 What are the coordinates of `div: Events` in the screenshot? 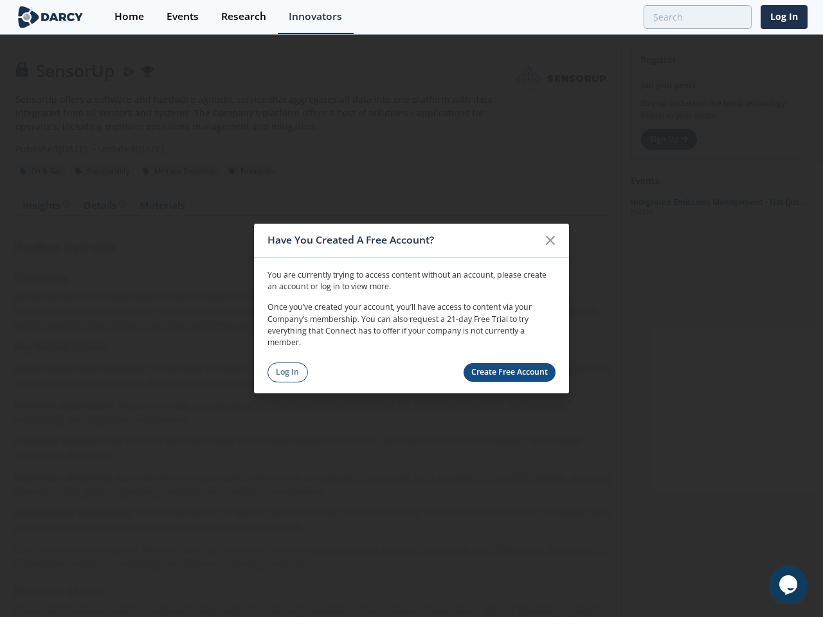 It's located at (183, 17).